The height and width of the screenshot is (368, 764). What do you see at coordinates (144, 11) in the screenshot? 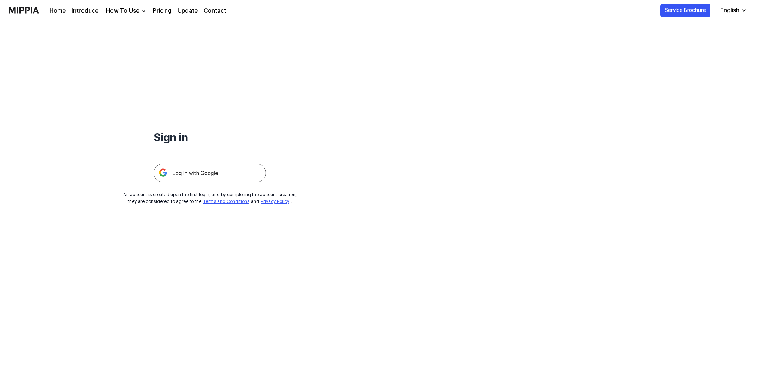
I see `img: down` at bounding box center [144, 11].